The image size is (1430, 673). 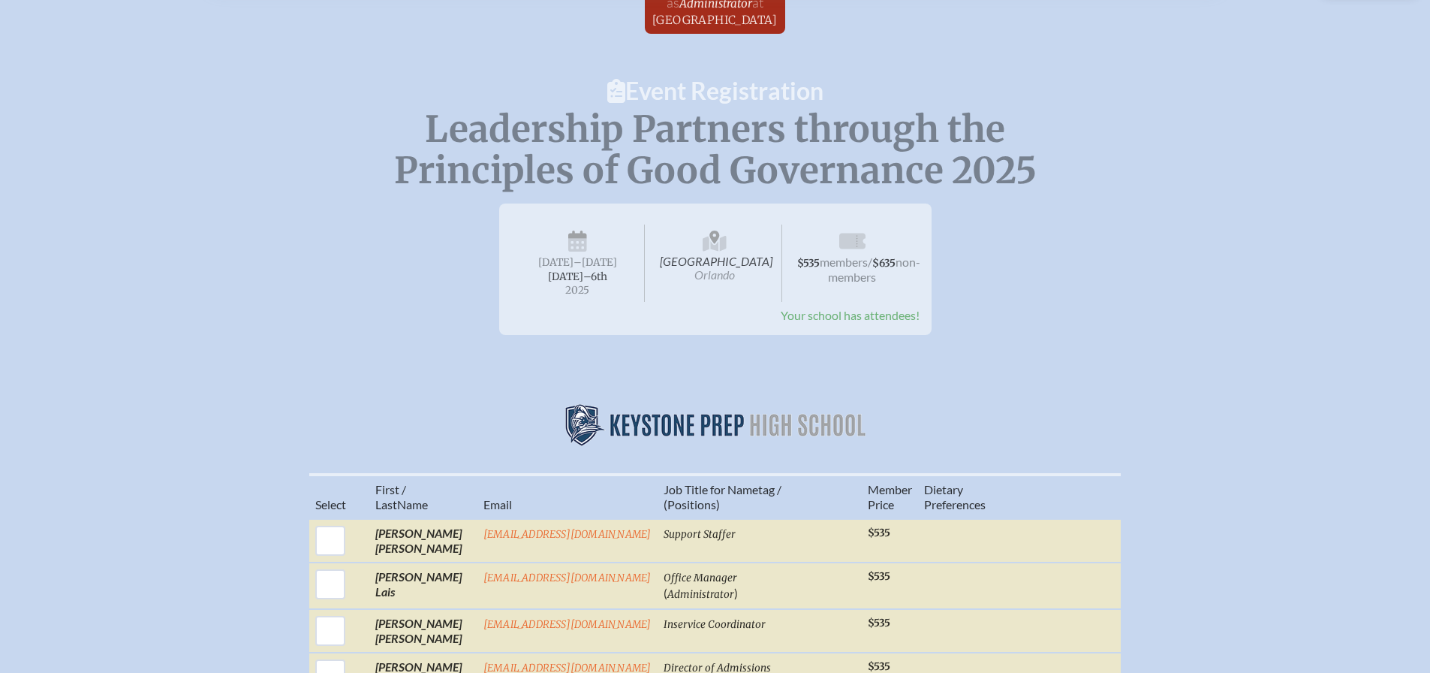 I want to click on th: Memb, so click(x=889, y=496).